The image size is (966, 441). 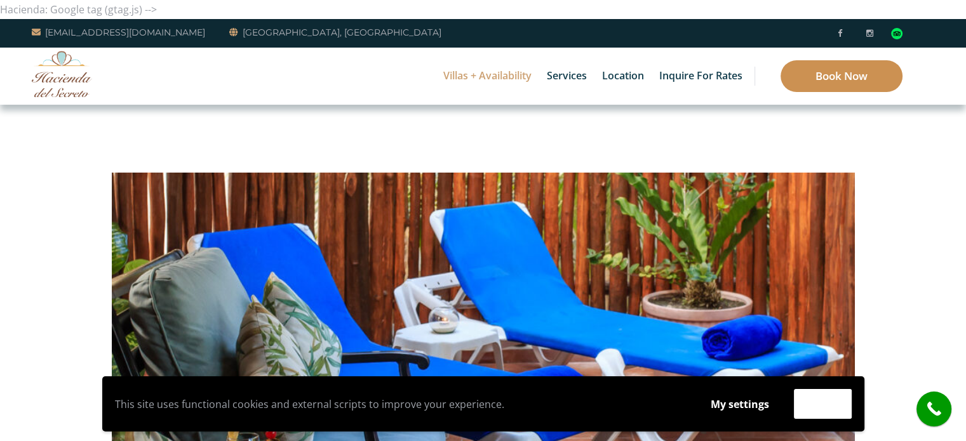 What do you see at coordinates (842, 76) in the screenshot?
I see `a: Book Now` at bounding box center [842, 76].